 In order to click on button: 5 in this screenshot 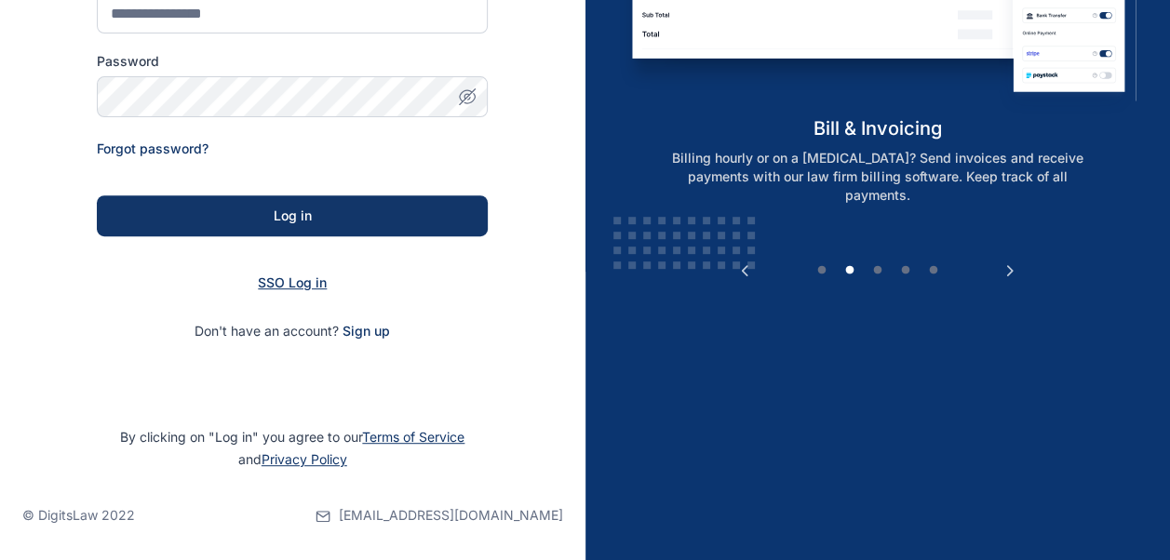, I will do `click(934, 271)`.